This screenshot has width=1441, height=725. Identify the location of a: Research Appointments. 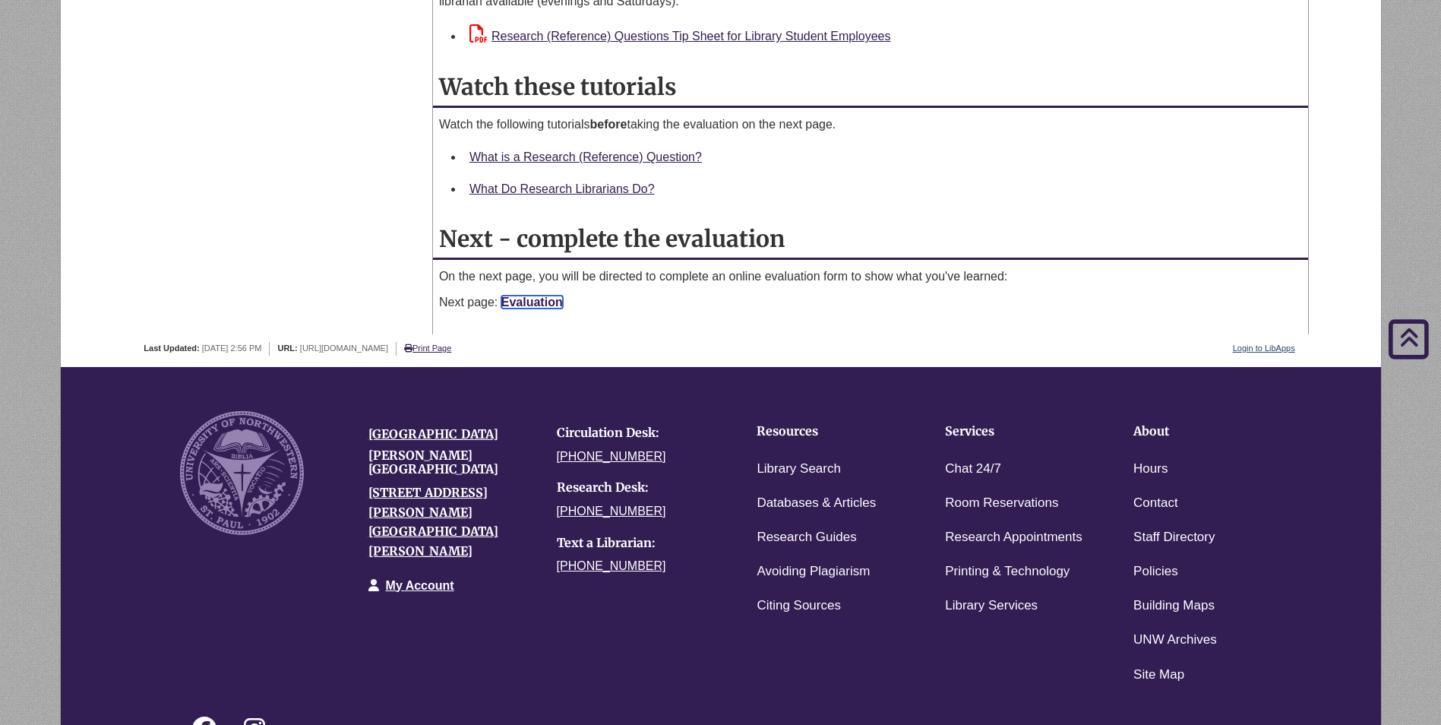
(1014, 537).